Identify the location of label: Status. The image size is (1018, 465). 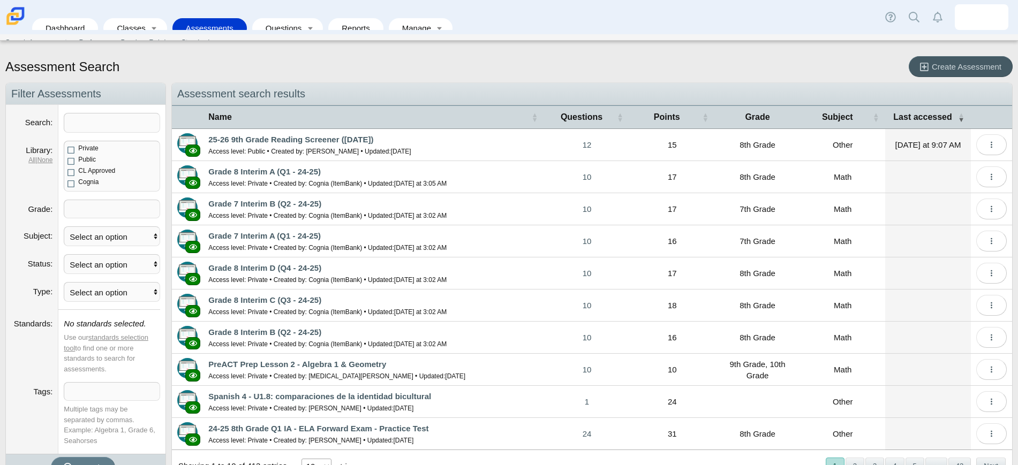
(40, 263).